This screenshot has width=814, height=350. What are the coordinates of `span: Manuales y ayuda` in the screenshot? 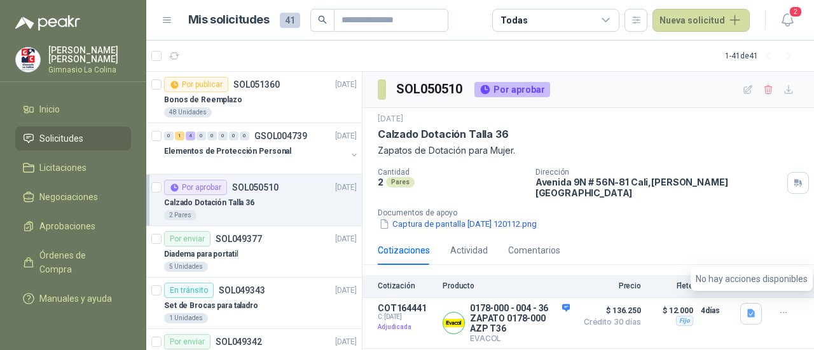 It's located at (76, 299).